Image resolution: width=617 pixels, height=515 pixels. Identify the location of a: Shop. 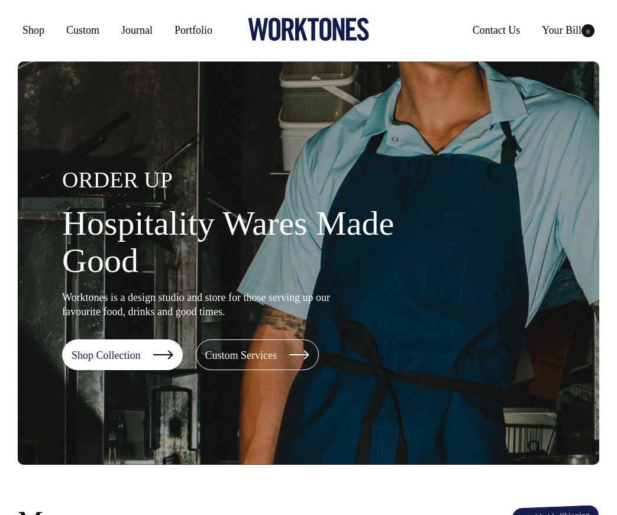
(33, 30).